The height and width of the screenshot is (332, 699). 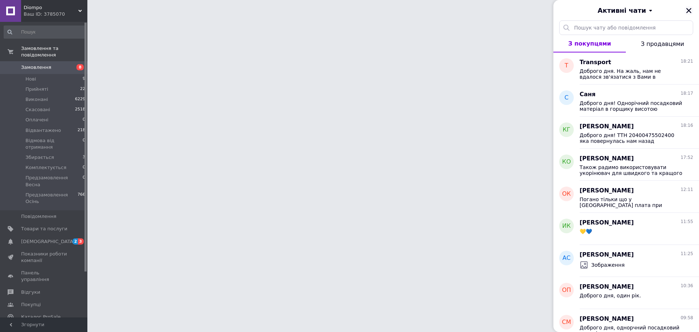 I want to click on span: 18:17, so click(x=687, y=93).